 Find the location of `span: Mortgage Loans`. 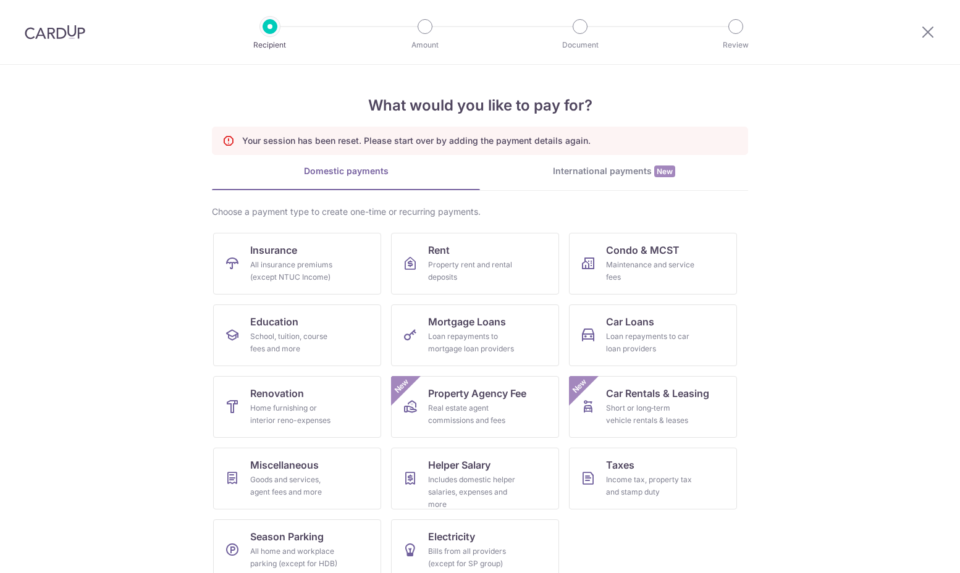

span: Mortgage Loans is located at coordinates (467, 322).